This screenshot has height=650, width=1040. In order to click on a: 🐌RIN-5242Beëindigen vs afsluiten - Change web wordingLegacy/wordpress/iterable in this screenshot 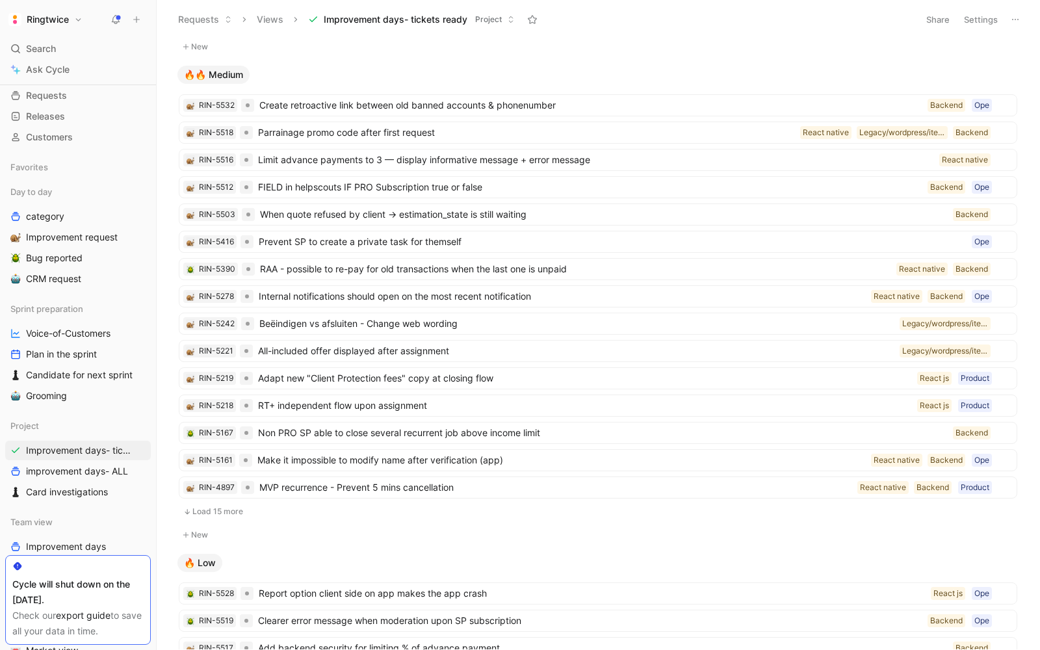, I will do `click(598, 324)`.